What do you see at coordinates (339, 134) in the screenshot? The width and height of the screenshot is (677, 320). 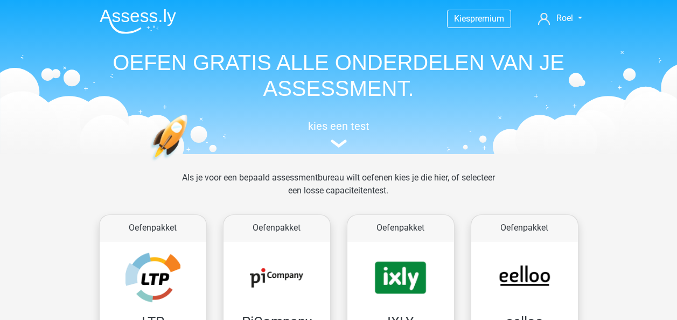 I see `a: kies een test` at bounding box center [339, 134].